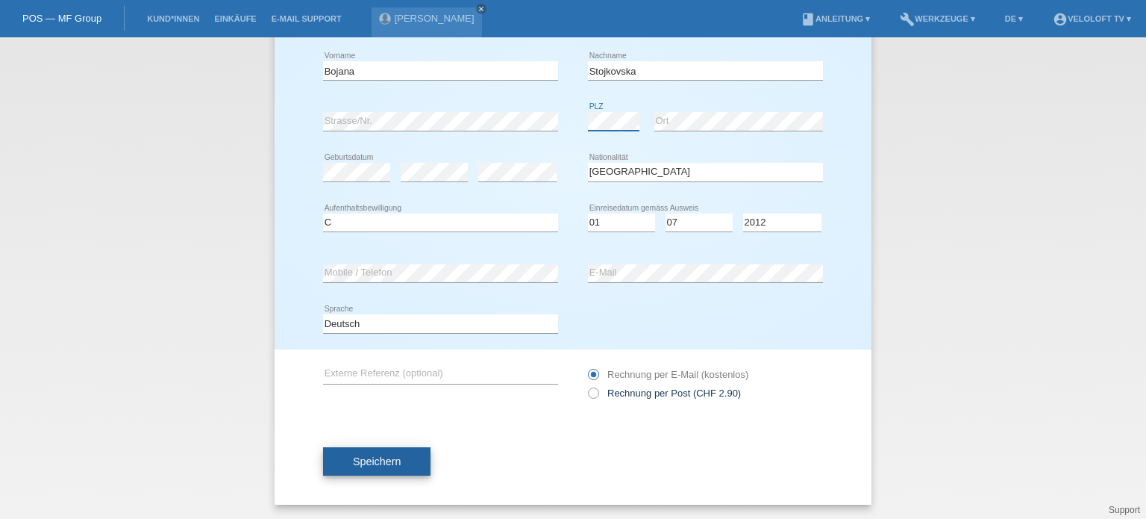 The height and width of the screenshot is (519, 1146). Describe the element at coordinates (481, 9) in the screenshot. I see `a: close` at that location.